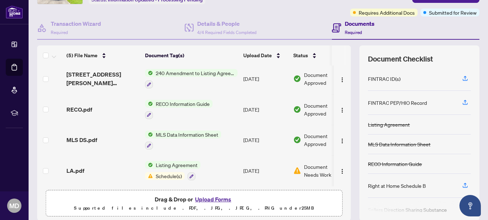  What do you see at coordinates (76, 24) in the screenshot?
I see `h4: Transaction Wizard` at bounding box center [76, 24].